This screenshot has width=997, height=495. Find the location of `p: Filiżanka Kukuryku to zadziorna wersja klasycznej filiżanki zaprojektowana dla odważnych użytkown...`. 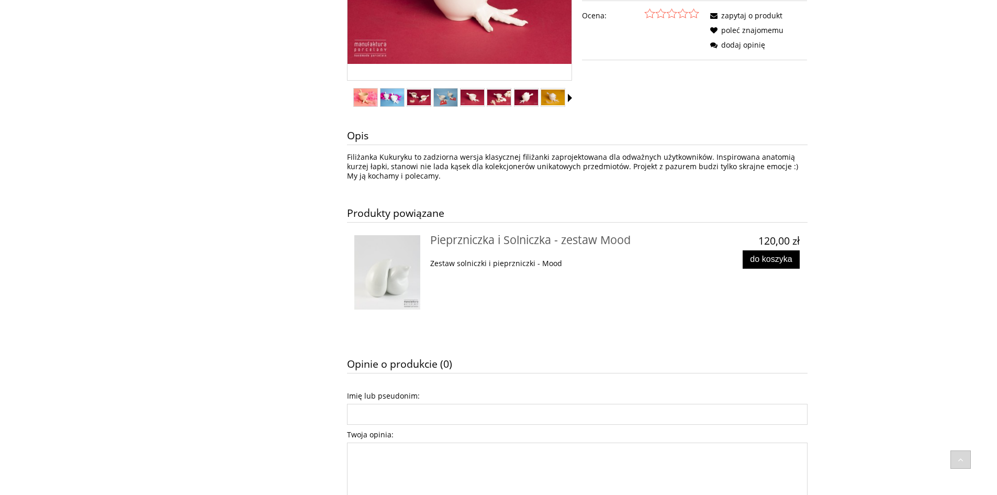

p: Filiżanka Kukuryku to zadziorna wersja klasycznej filiżanki zaprojektowana dla odważnych użytkown... is located at coordinates (577, 166).